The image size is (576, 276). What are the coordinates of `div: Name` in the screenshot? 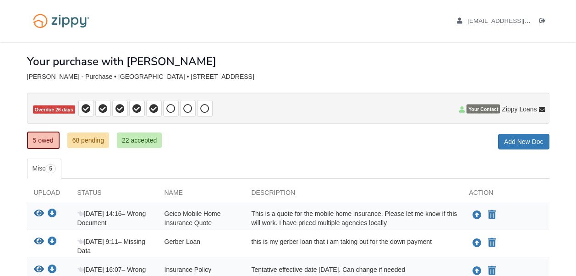 It's located at (201, 195).